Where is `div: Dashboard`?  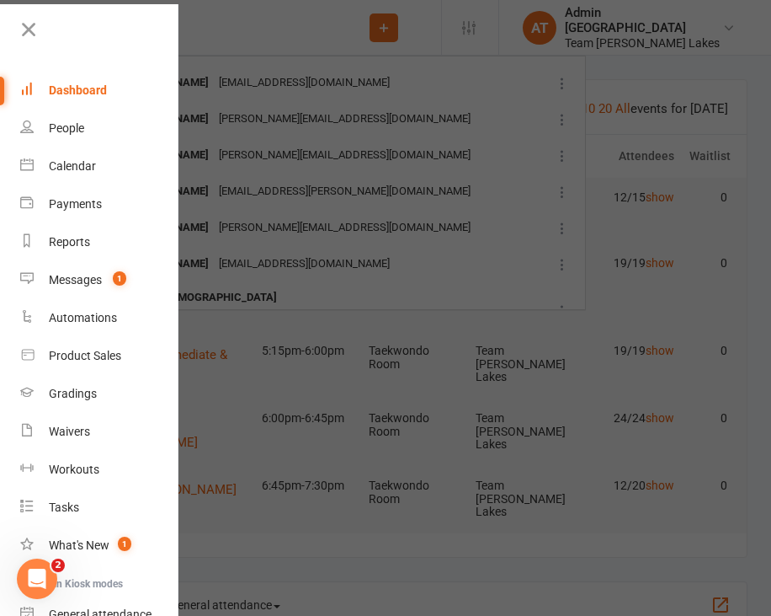 div: Dashboard is located at coordinates (77, 90).